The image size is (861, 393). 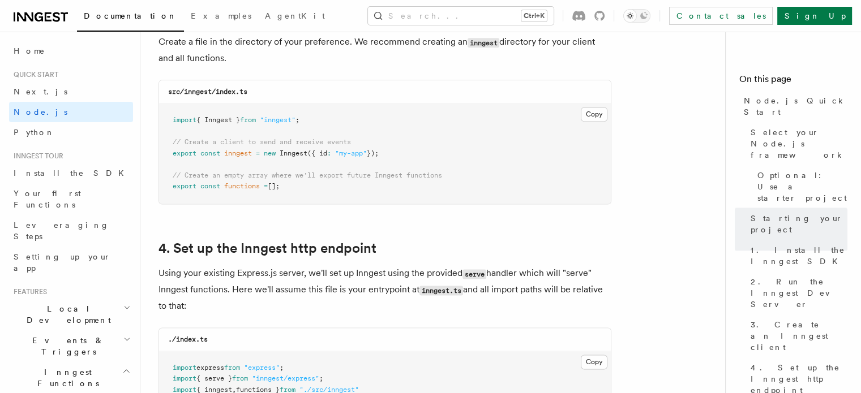 What do you see at coordinates (221, 17) in the screenshot?
I see `a: Examples` at bounding box center [221, 17].